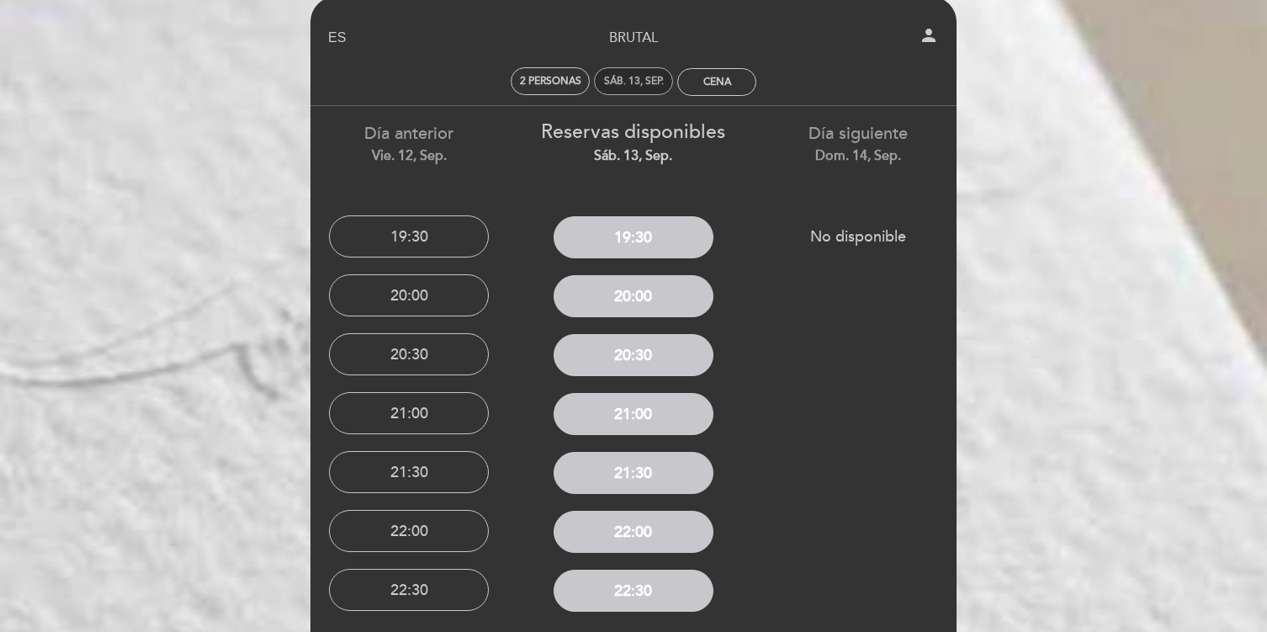 This screenshot has width=1267, height=632. I want to click on button: No disponible, so click(858, 236).